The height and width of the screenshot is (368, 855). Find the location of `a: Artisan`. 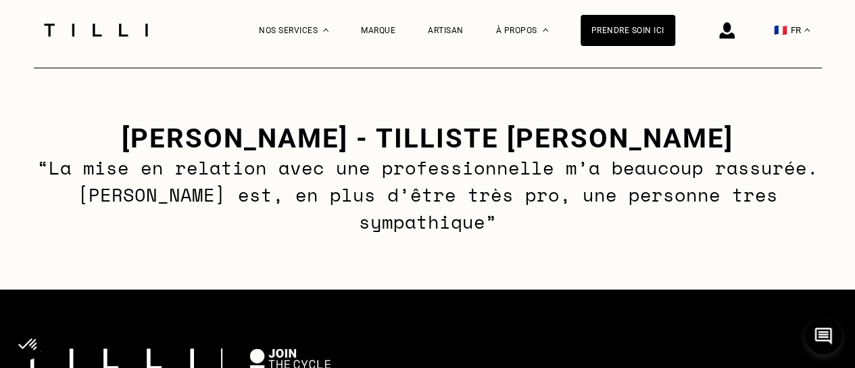

a: Artisan is located at coordinates (445, 30).